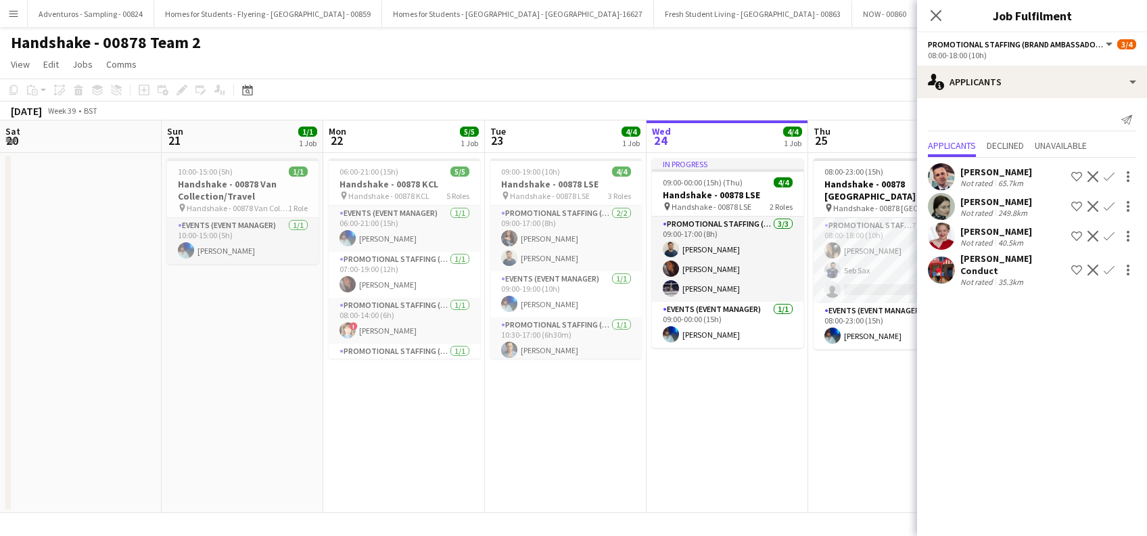 The height and width of the screenshot is (536, 1147). I want to click on span: 09:00-00:00 (15h) (Thu), so click(703, 182).